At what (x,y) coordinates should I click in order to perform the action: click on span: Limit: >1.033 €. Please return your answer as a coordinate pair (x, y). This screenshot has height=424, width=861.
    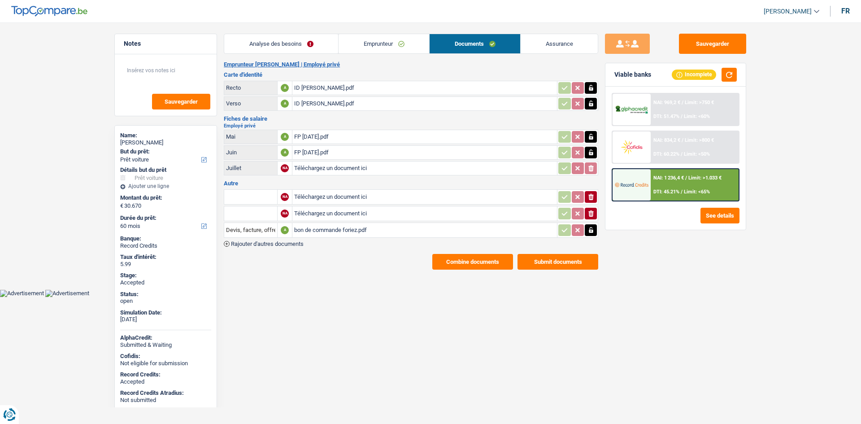
    Looking at the image, I should click on (705, 178).